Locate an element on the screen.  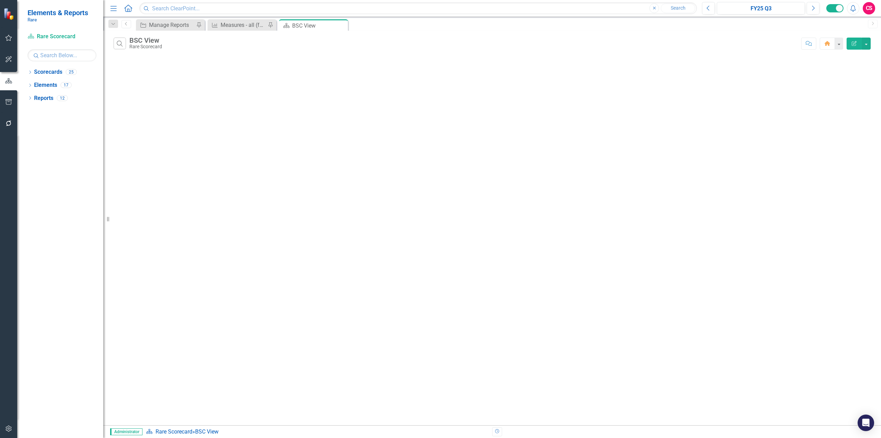
div: Open Intercom Messenger is located at coordinates (866, 422).